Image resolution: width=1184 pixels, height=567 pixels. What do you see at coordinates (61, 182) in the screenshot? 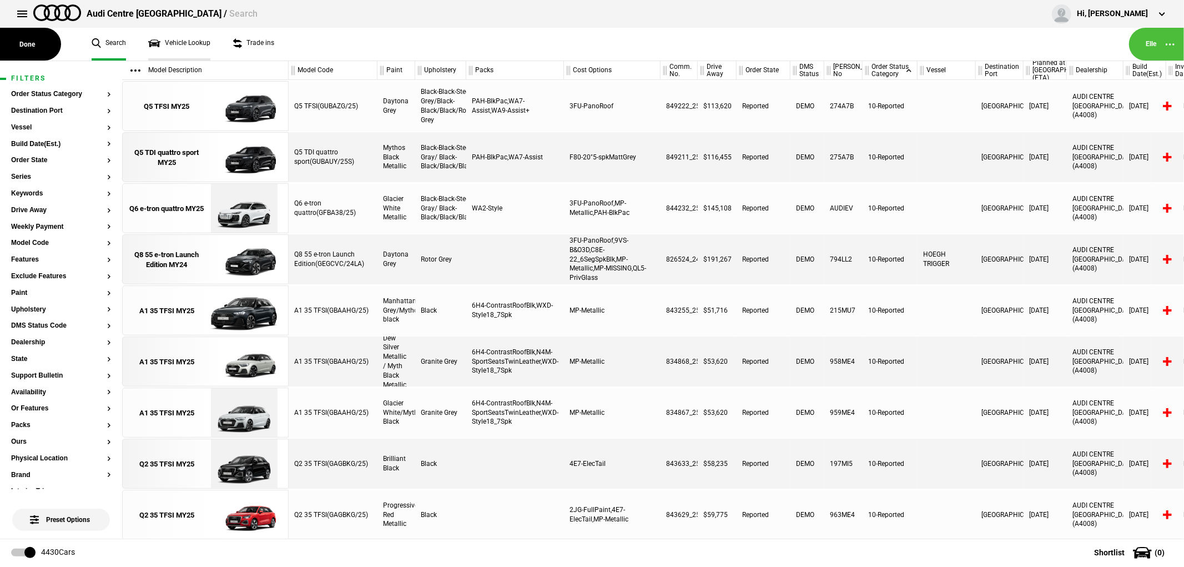
I see `section: Series` at bounding box center [61, 182].